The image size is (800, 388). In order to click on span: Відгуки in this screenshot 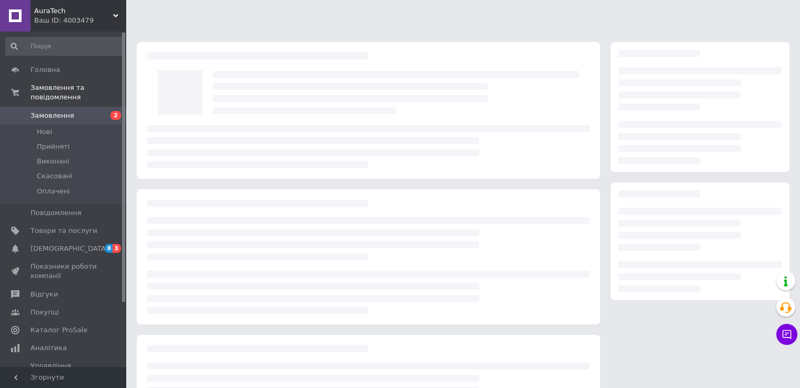, I will do `click(44, 295)`.